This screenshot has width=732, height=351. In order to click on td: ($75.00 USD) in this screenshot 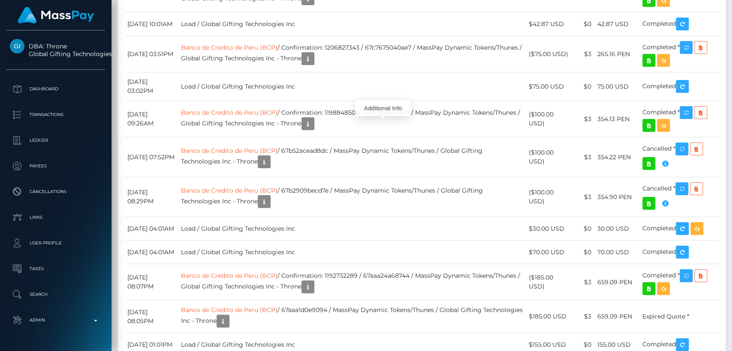, I will do `click(549, 54)`.